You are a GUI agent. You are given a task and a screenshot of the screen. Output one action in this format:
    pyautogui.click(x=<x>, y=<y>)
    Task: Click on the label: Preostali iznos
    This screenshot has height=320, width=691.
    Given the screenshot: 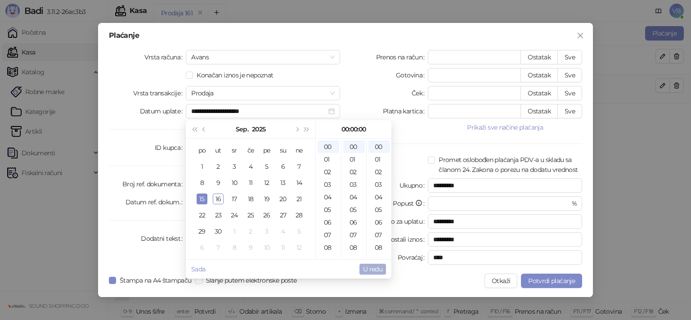 What is the action you would take?
    pyautogui.click(x=405, y=239)
    